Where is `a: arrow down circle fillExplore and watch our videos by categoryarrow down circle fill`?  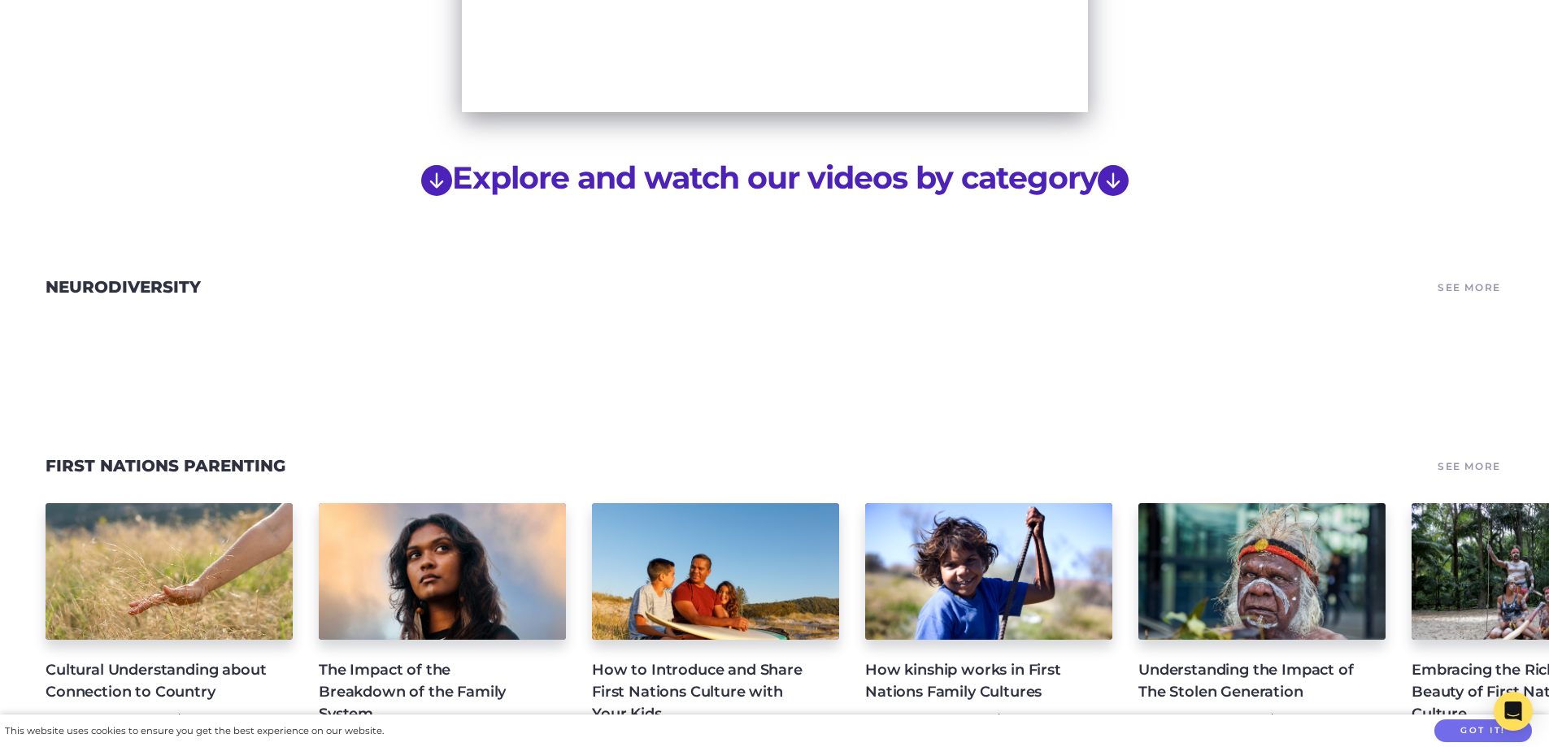
a: arrow down circle fillExplore and watch our videos by categoryarrow down circle fill is located at coordinates (775, 177).